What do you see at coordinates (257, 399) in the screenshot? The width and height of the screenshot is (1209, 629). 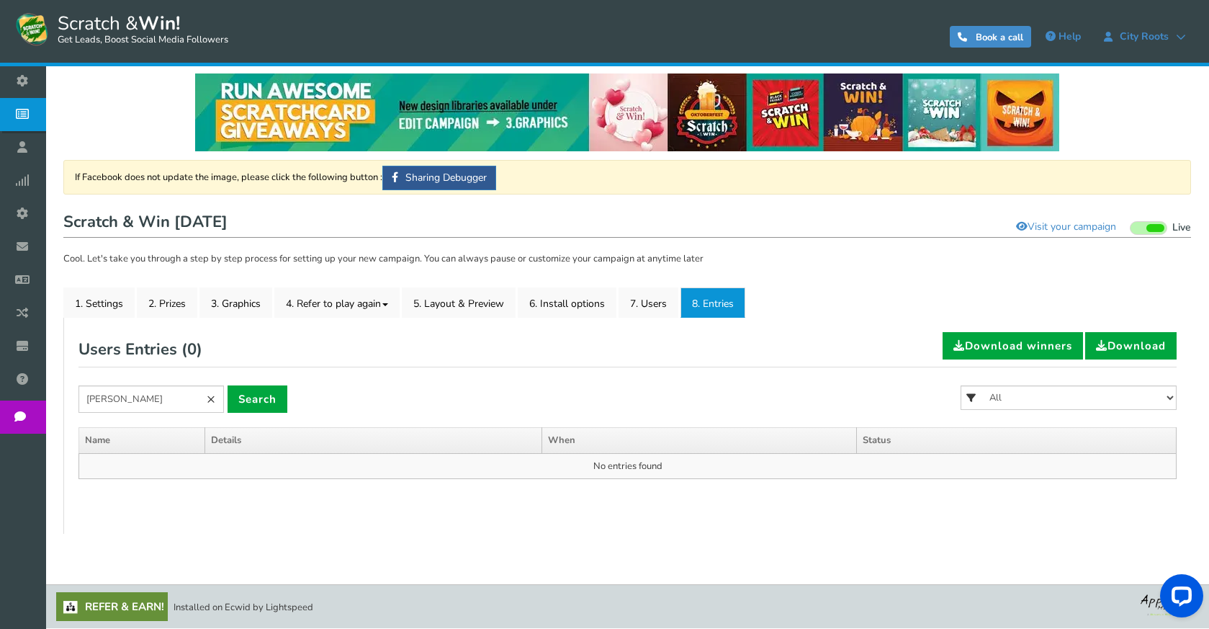 I see `a: Search` at bounding box center [257, 399].